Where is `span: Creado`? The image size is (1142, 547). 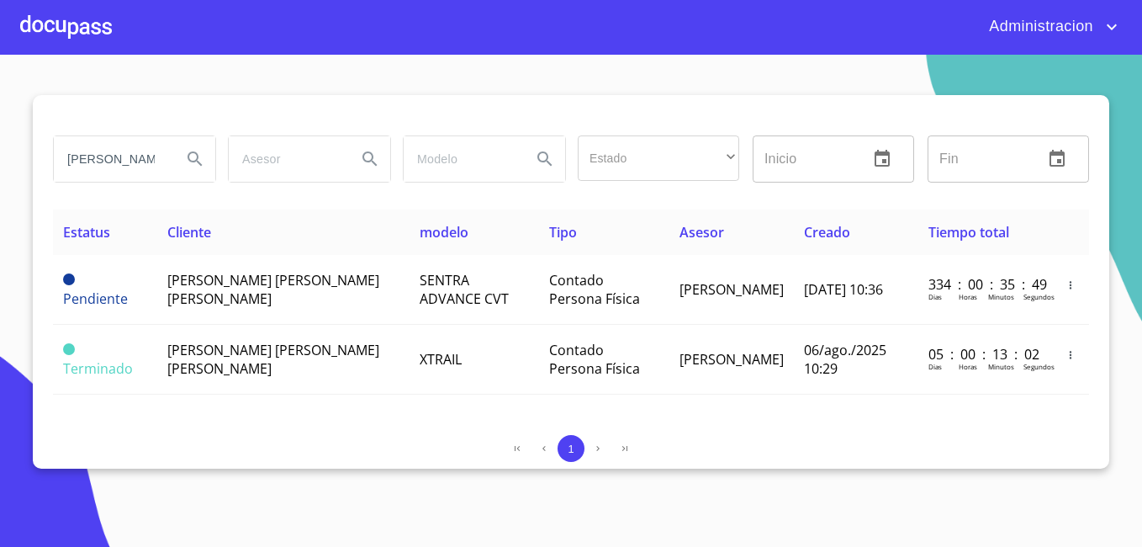 span: Creado is located at coordinates (827, 232).